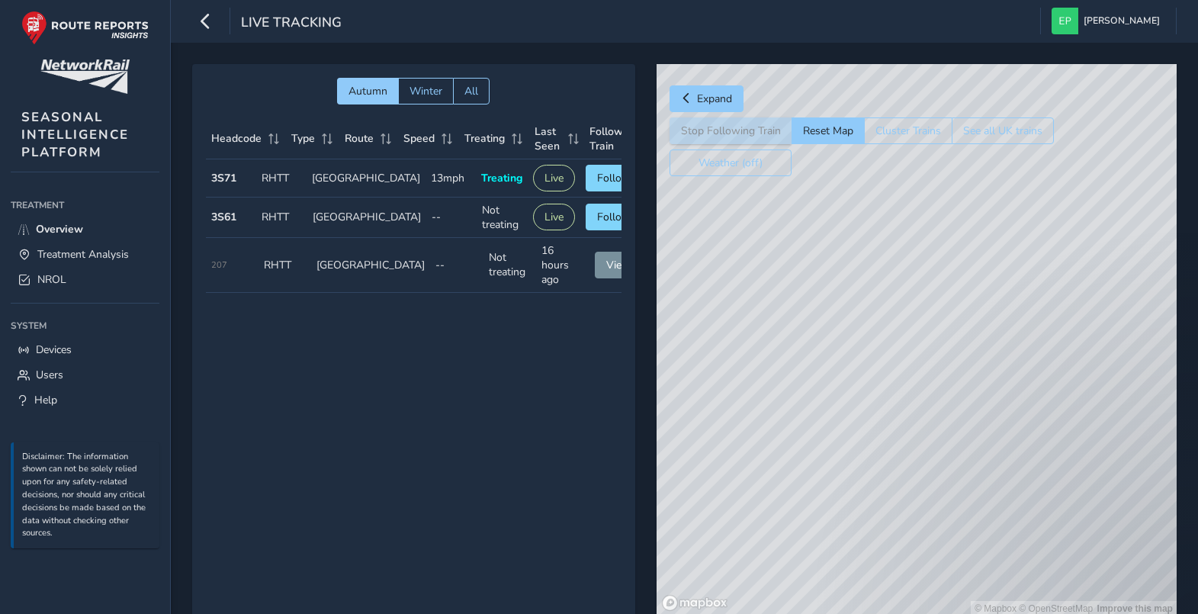  Describe the element at coordinates (618, 265) in the screenshot. I see `span: View` at that location.